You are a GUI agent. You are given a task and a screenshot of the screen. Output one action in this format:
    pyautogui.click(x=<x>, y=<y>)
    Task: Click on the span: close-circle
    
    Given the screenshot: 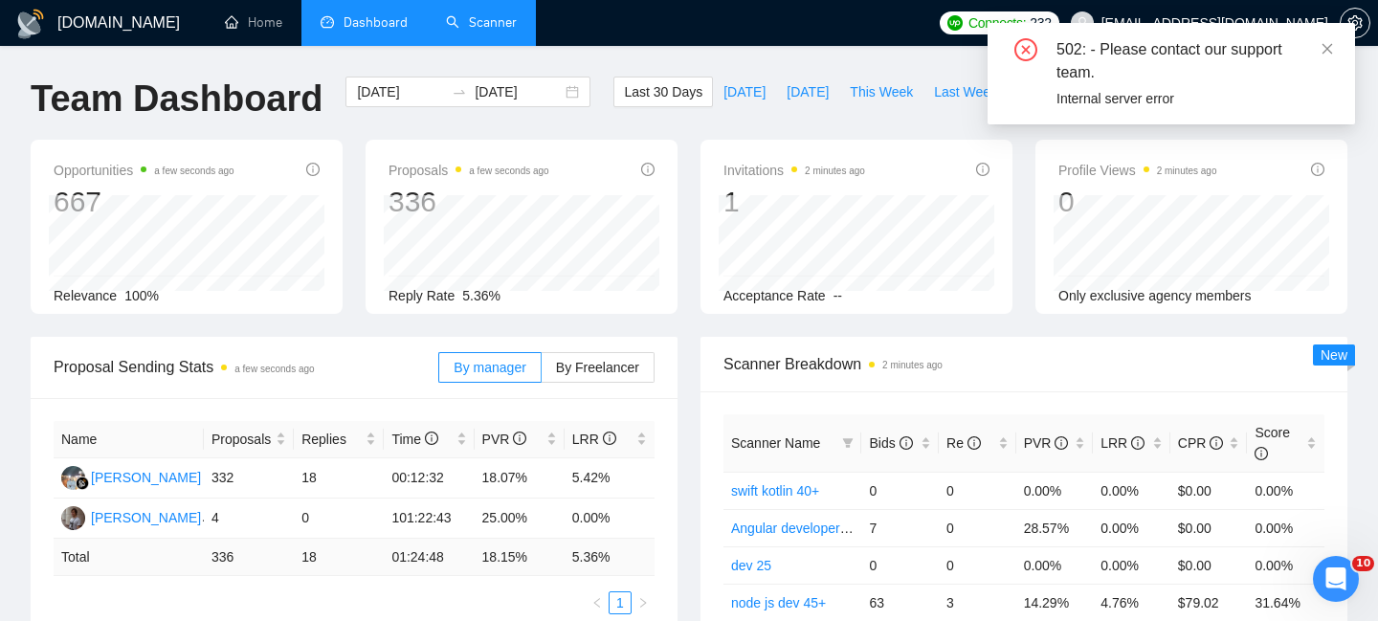 What is the action you would take?
    pyautogui.click(x=1026, y=50)
    